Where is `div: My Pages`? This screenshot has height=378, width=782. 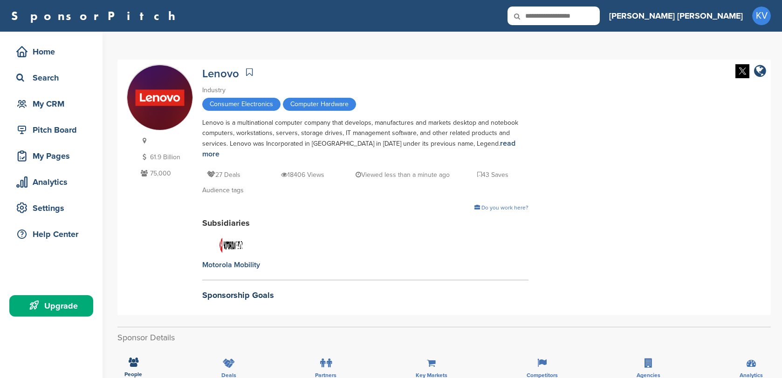
div: My Pages is located at coordinates (54, 156).